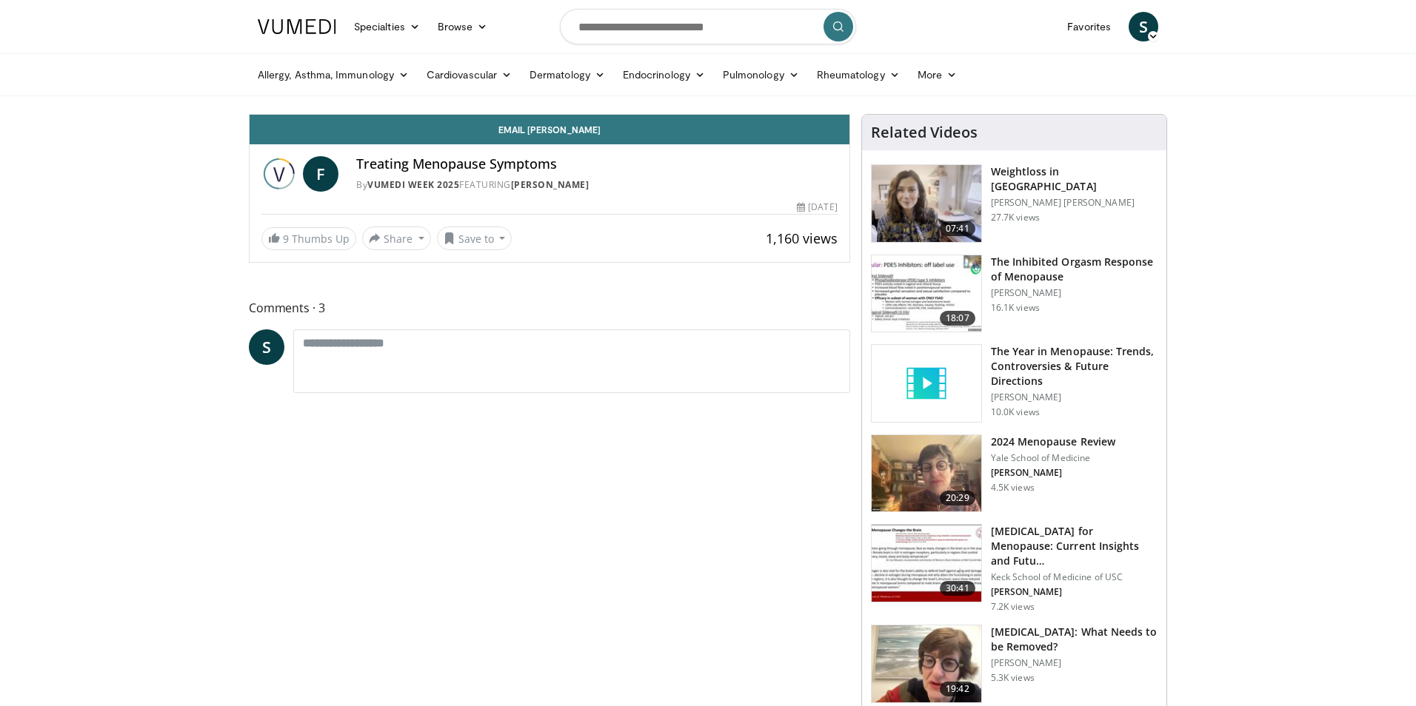 The width and height of the screenshot is (1416, 706). I want to click on span: 07:41, so click(957, 229).